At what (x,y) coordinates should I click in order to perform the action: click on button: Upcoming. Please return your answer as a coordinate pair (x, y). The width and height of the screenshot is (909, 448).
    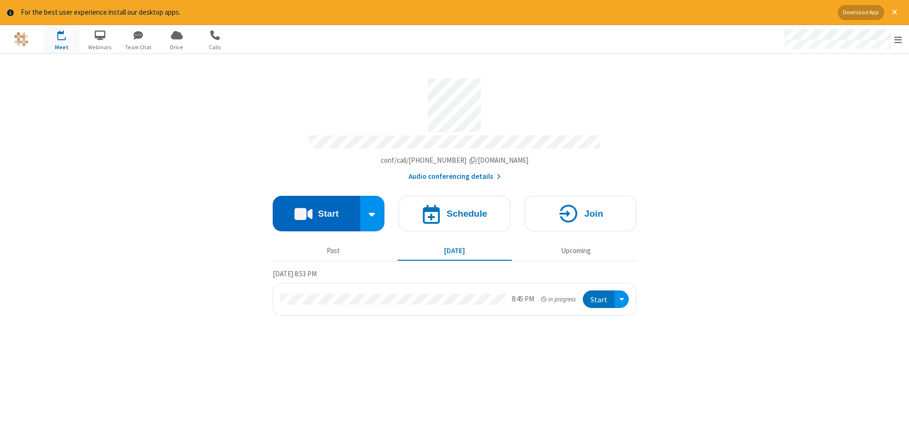
    Looking at the image, I should click on (576, 251).